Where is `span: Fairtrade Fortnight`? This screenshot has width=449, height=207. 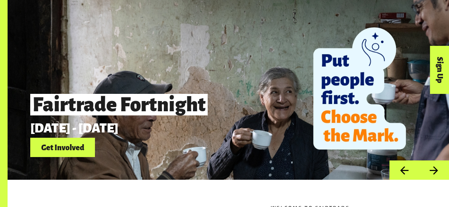
span: Fairtrade Fortnight is located at coordinates (119, 104).